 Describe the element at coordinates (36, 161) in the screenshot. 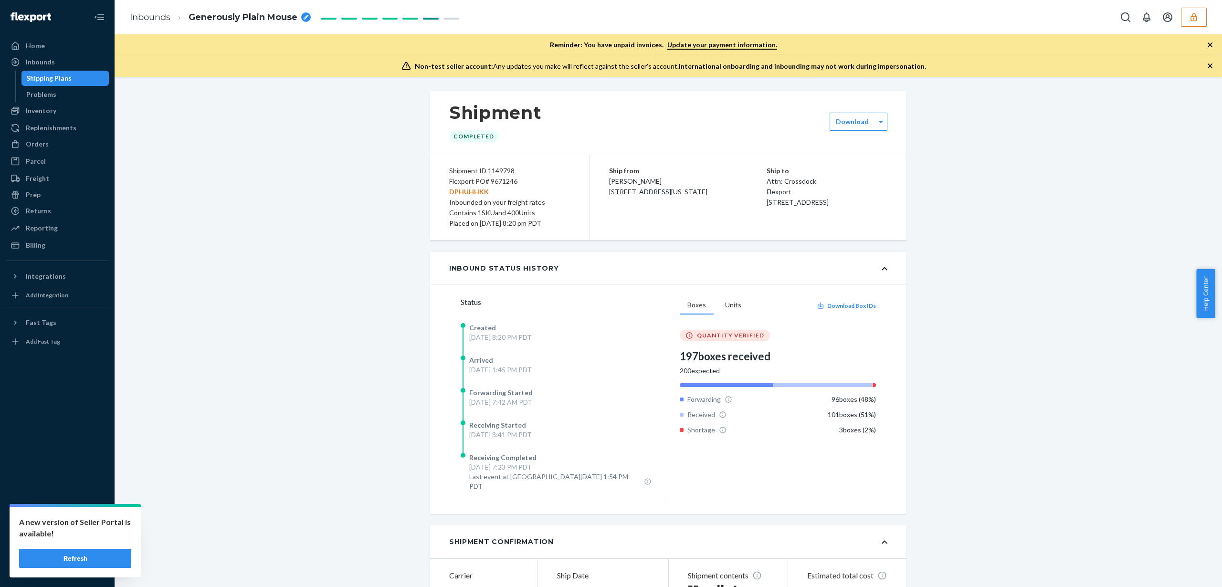

I see `div: Parcel` at that location.